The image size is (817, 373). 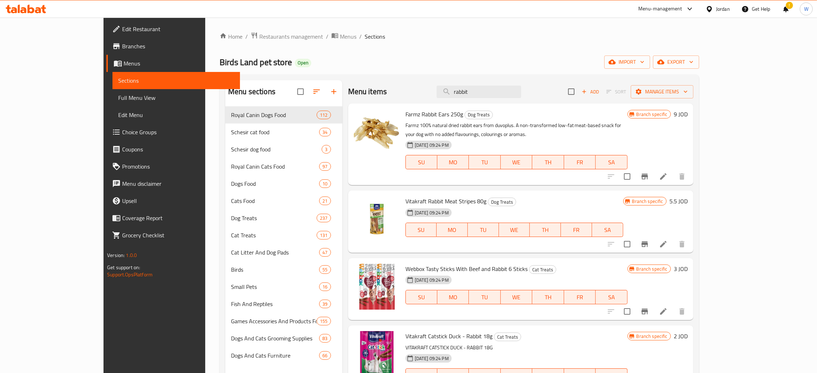 What do you see at coordinates (590, 92) in the screenshot?
I see `span: Add` at bounding box center [590, 92].